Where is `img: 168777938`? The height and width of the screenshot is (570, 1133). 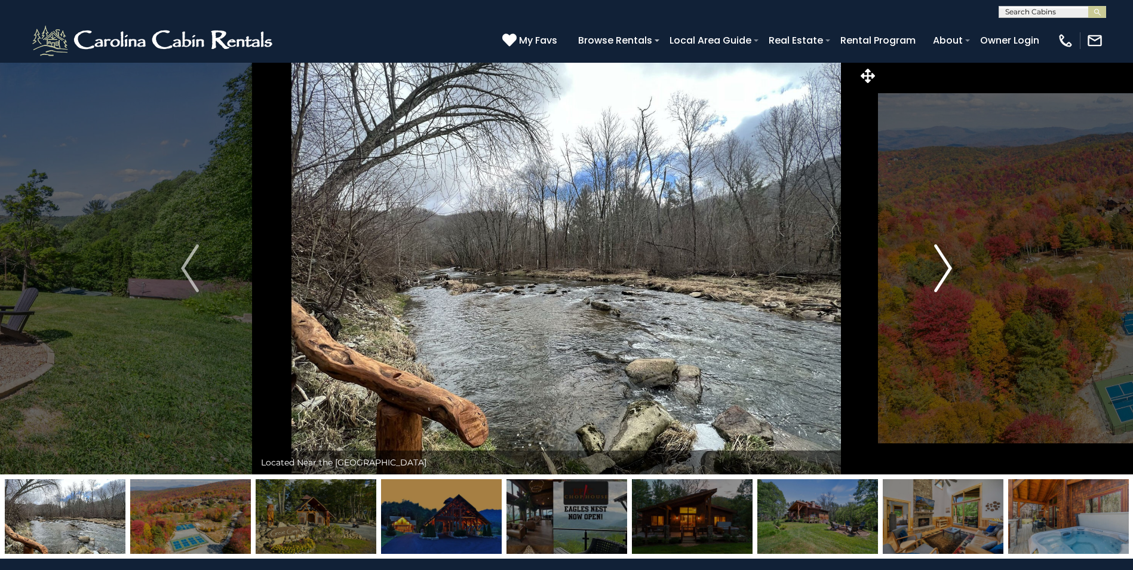
img: 168777938 is located at coordinates (818, 516).